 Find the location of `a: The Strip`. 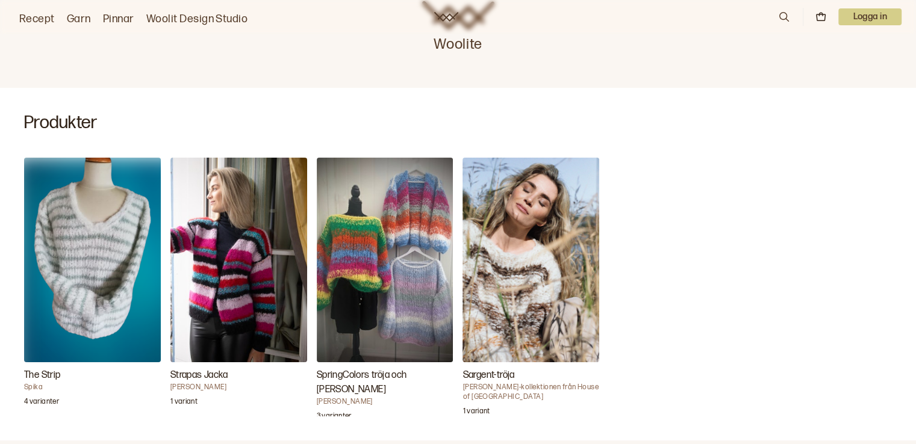

a: The Strip is located at coordinates (92, 287).